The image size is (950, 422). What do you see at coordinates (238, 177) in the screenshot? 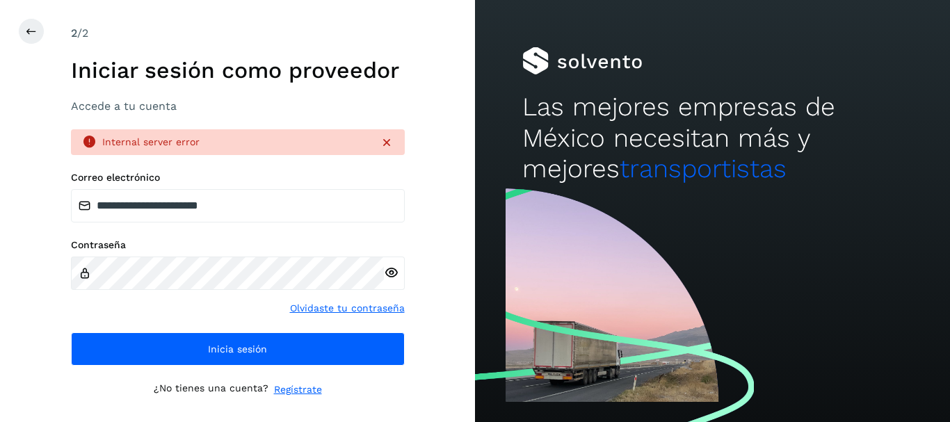
I see `label: Correo electrónico` at bounding box center [238, 177].